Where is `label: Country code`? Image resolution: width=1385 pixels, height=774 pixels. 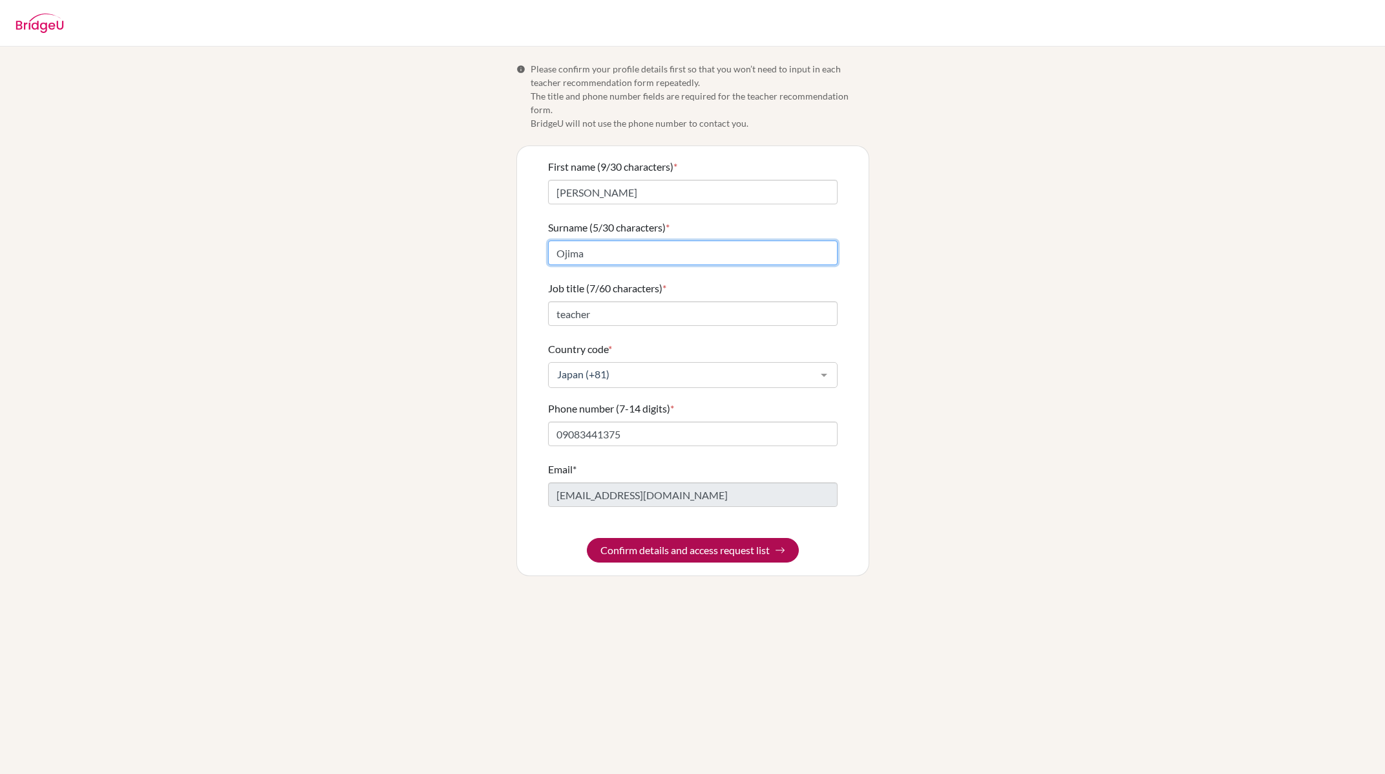
label: Country code is located at coordinates (580, 349).